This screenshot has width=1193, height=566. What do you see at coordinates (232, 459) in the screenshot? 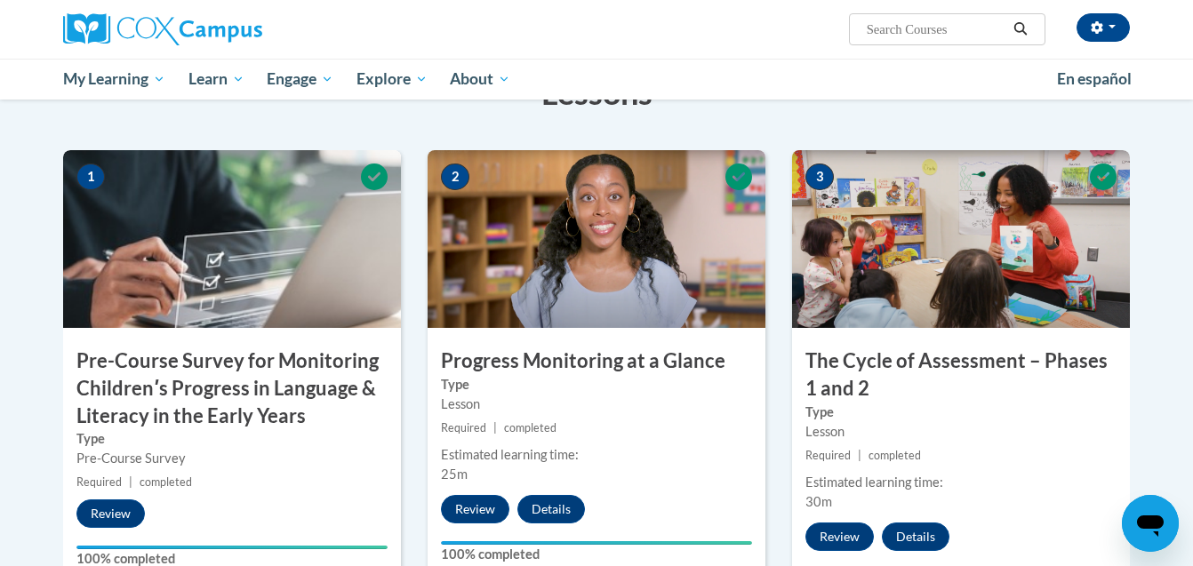
I see `div: Pre-Course Survey` at bounding box center [232, 459].